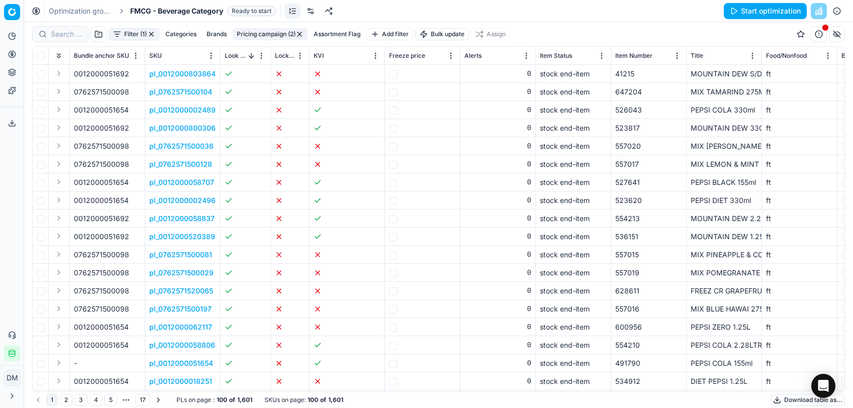 The width and height of the screenshot is (853, 408). What do you see at coordinates (724, 255) in the screenshot?
I see `p: MIX PINEAPPLE & COCO. 275ML` at bounding box center [724, 255].